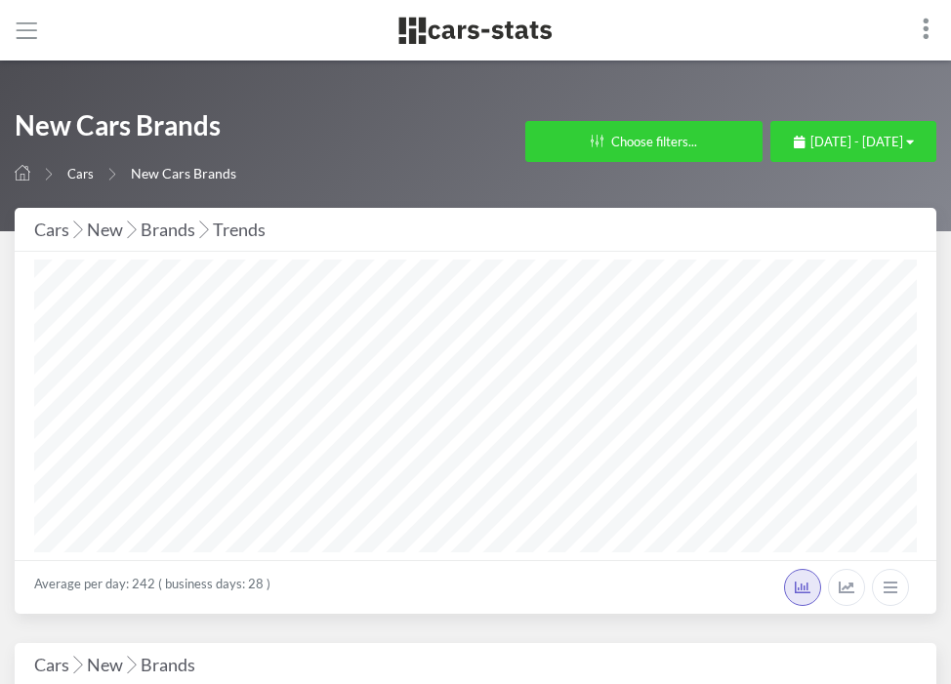  What do you see at coordinates (643, 142) in the screenshot?
I see `button: Choose filters...` at bounding box center [643, 142].